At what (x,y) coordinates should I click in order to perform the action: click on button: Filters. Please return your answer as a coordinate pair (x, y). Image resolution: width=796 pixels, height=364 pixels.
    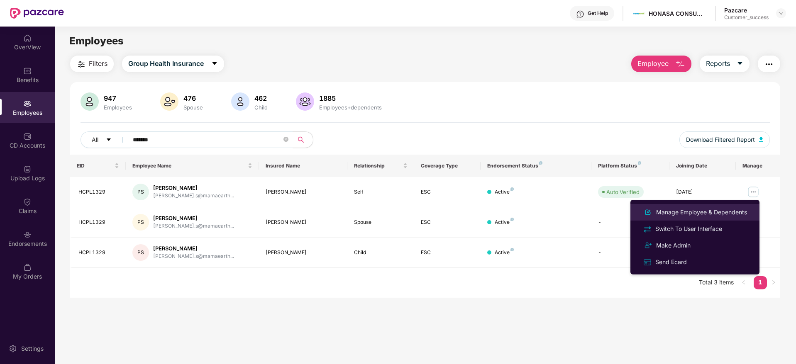
    Looking at the image, I should click on (92, 64).